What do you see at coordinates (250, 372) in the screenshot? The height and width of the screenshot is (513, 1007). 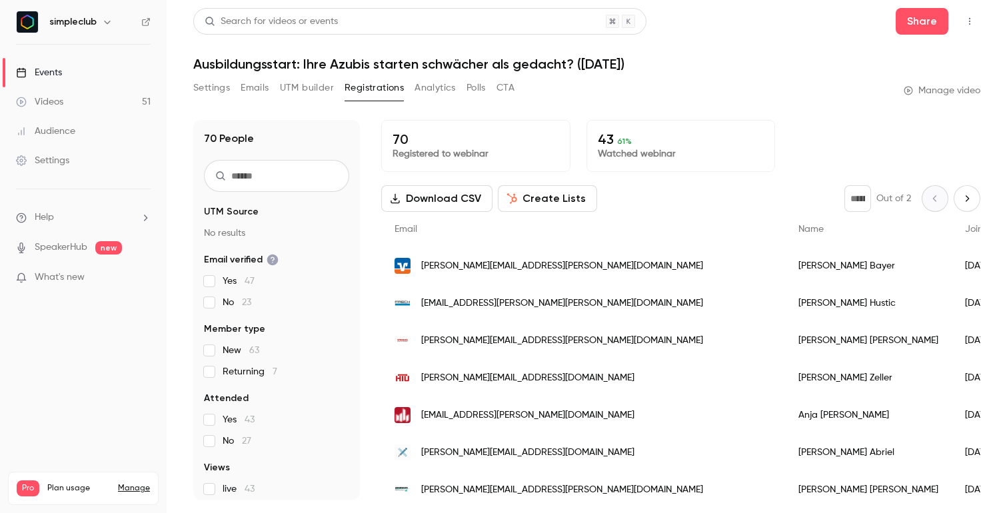 I see `span: Returning` at bounding box center [250, 372].